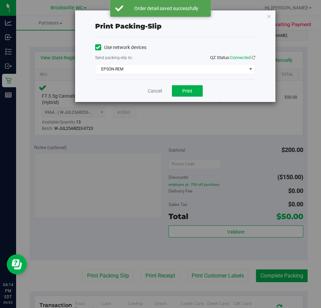  Describe the element at coordinates (251, 69) in the screenshot. I see `span: select` at that location.